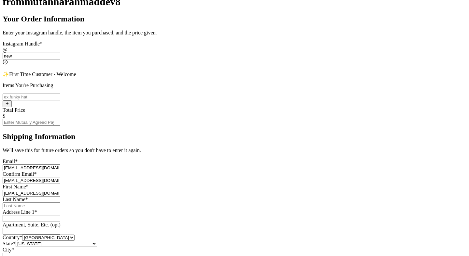  What do you see at coordinates (22, 44) in the screenshot?
I see `label: Instagram Handle` at bounding box center [22, 44].